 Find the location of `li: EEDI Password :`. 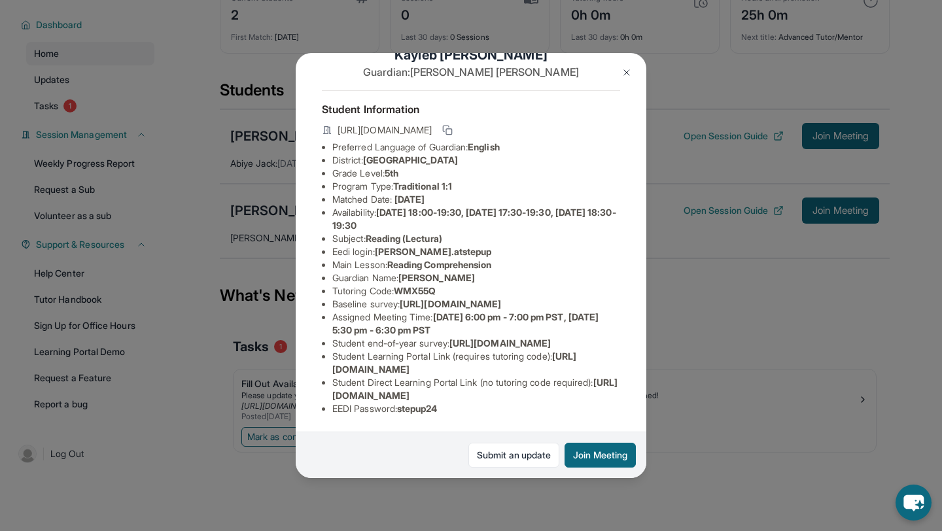

li: EEDI Password : is located at coordinates (476, 409).